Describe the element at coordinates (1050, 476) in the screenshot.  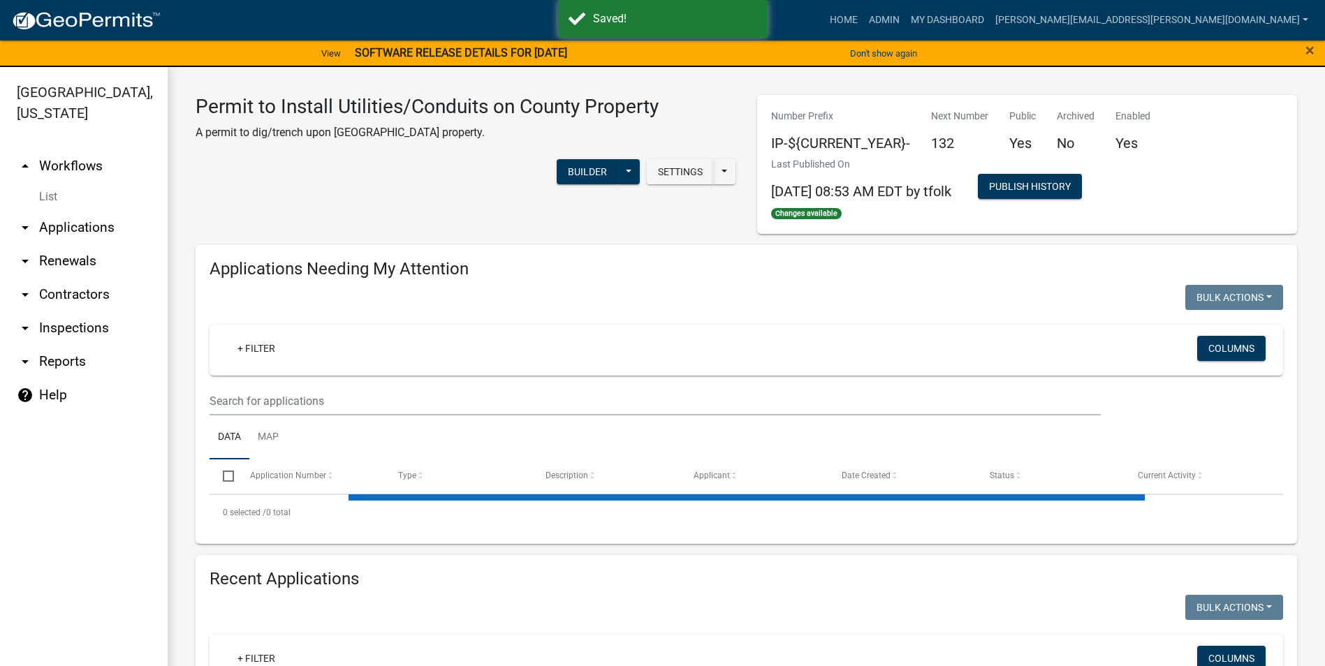
I see `datatable-header-cell: Status` at that location.